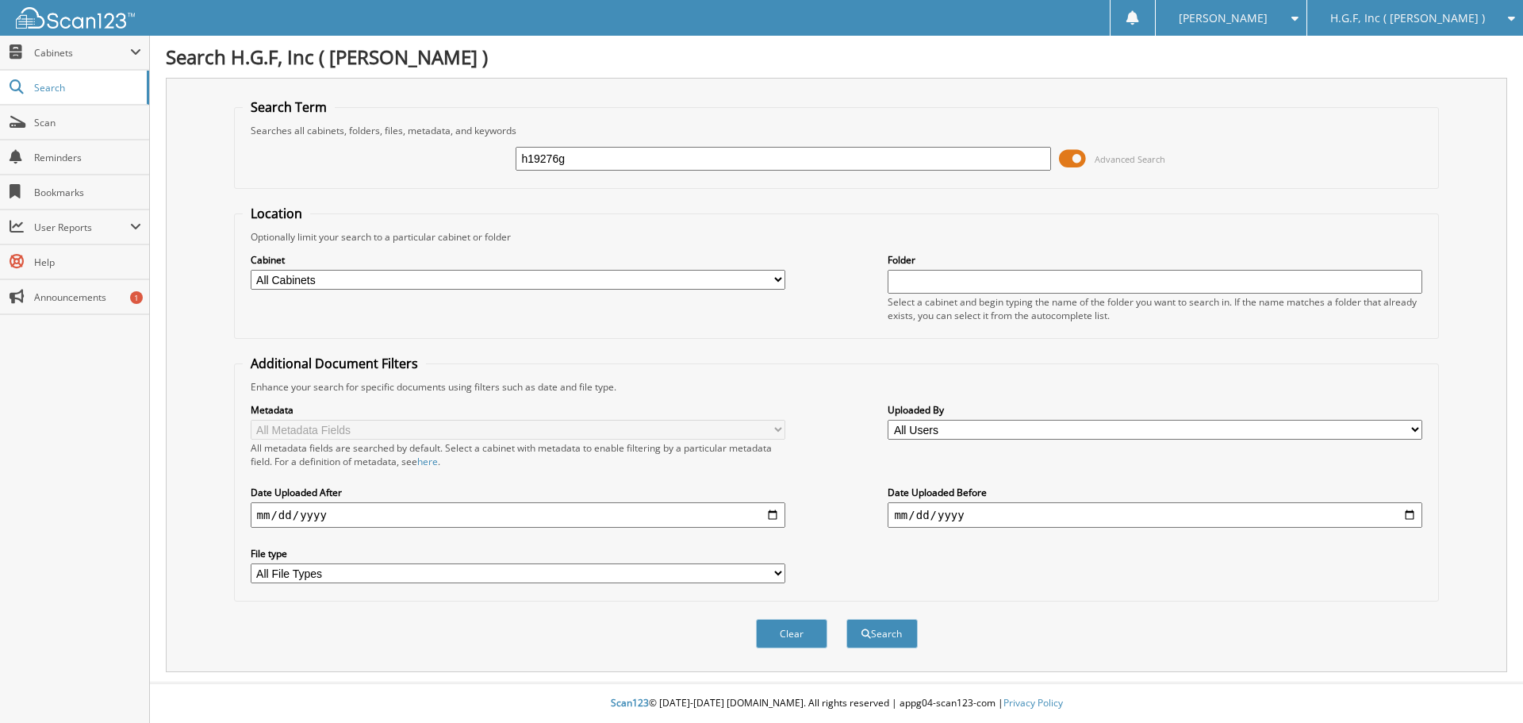 The height and width of the screenshot is (723, 1523). Describe the element at coordinates (518, 455) in the screenshot. I see `div: All metadata fields are searched by default. Select a cabinet with metadata to enable filtering b...` at that location.